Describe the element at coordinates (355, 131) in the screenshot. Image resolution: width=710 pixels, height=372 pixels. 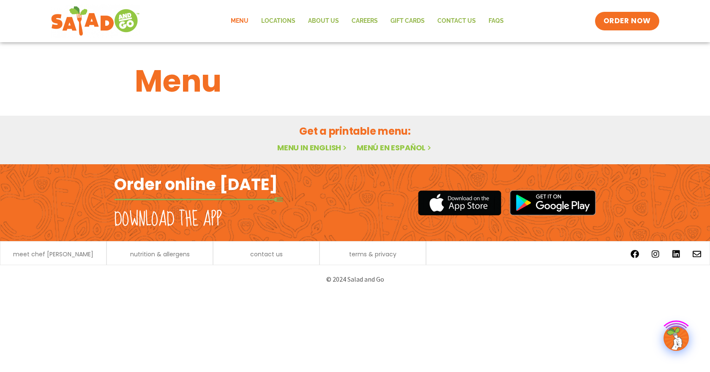
I see `h2: Get a printable menu:` at that location.